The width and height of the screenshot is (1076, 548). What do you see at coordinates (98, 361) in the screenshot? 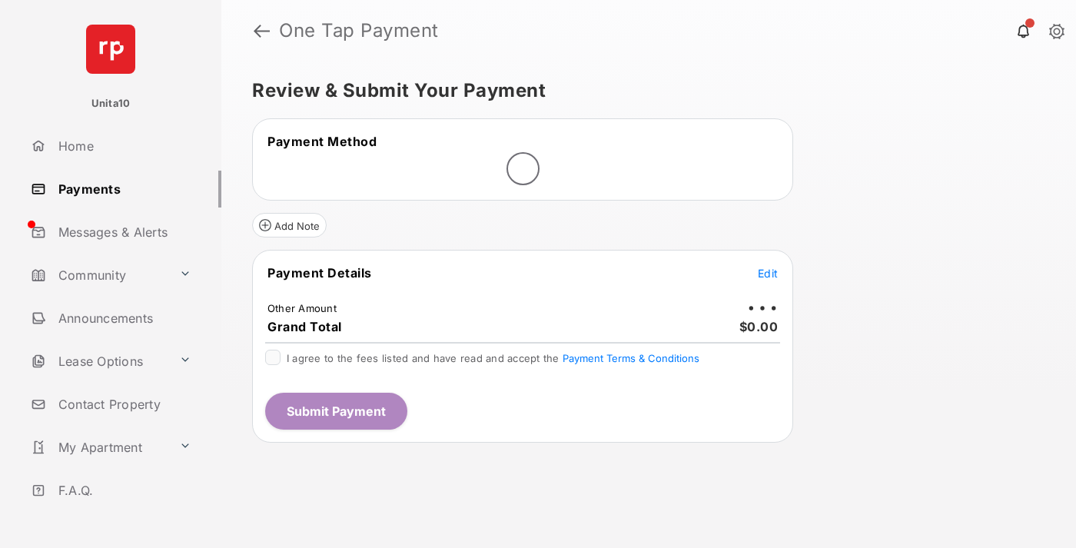
I see `a: Lease Options` at bounding box center [98, 361].